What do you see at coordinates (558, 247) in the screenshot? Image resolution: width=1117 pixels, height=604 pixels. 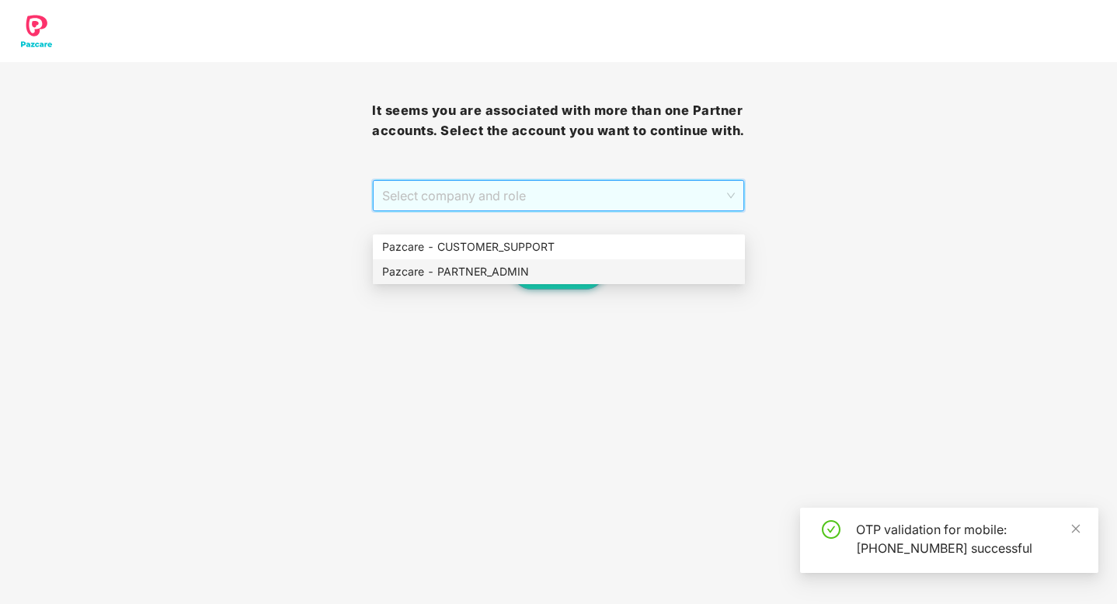 I see `div: Pazcare - CUSTOMER_SUPPORT` at bounding box center [558, 247].